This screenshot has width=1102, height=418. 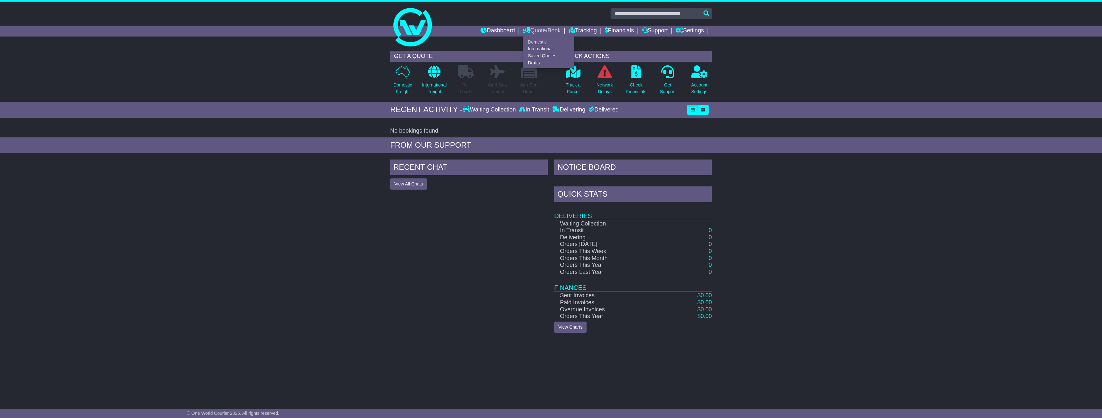 I want to click on p: International Freight, so click(x=434, y=88).